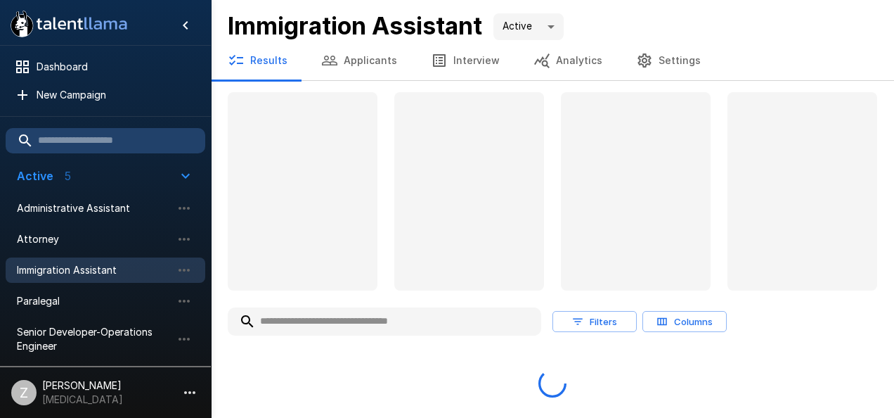  Describe the element at coordinates (568, 60) in the screenshot. I see `button: Analytics` at that location.